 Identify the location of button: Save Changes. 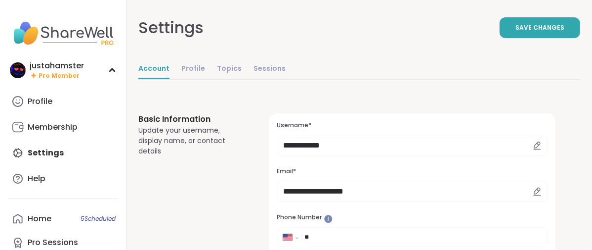
(540, 28).